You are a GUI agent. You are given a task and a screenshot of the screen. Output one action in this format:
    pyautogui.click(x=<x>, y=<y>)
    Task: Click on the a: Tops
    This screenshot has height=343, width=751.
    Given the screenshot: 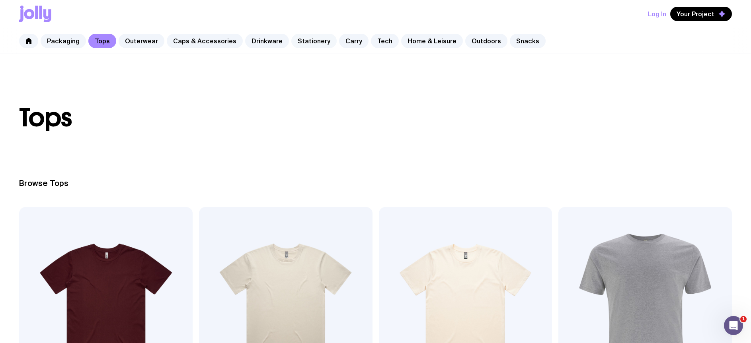 What is the action you would take?
    pyautogui.click(x=102, y=41)
    